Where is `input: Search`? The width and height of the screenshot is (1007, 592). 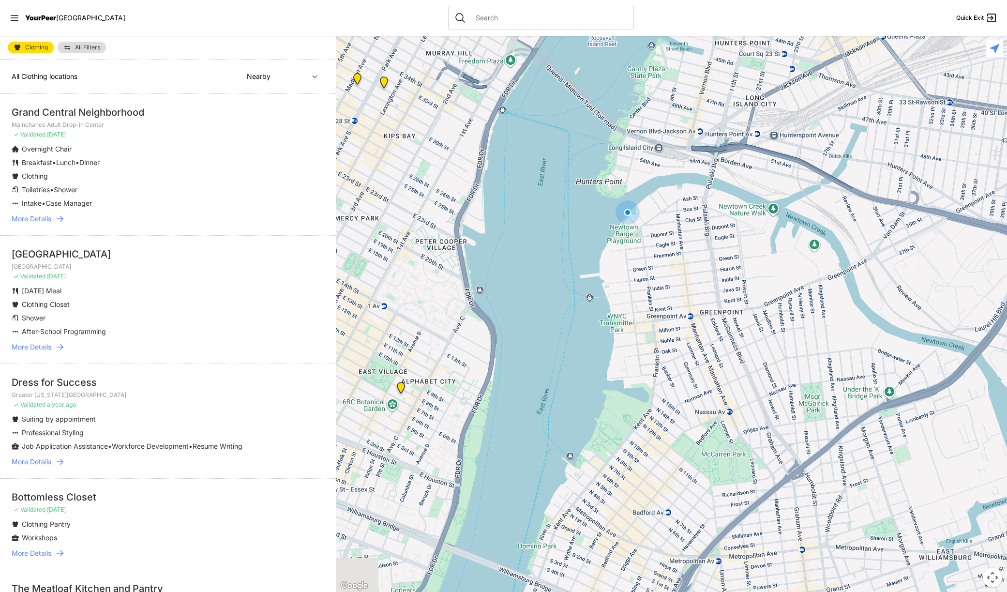
input: Search is located at coordinates (549, 18).